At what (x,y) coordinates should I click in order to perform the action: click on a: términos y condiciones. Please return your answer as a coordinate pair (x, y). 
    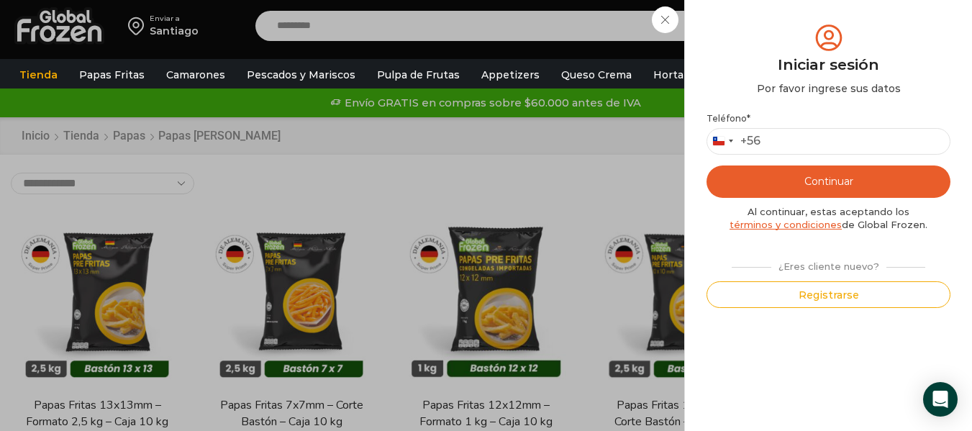
    Looking at the image, I should click on (786, 225).